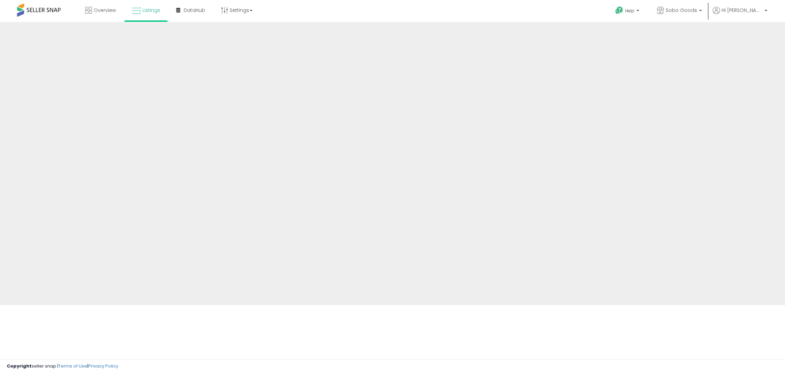 The height and width of the screenshot is (373, 785). I want to click on span: Sobo Goods, so click(682, 10).